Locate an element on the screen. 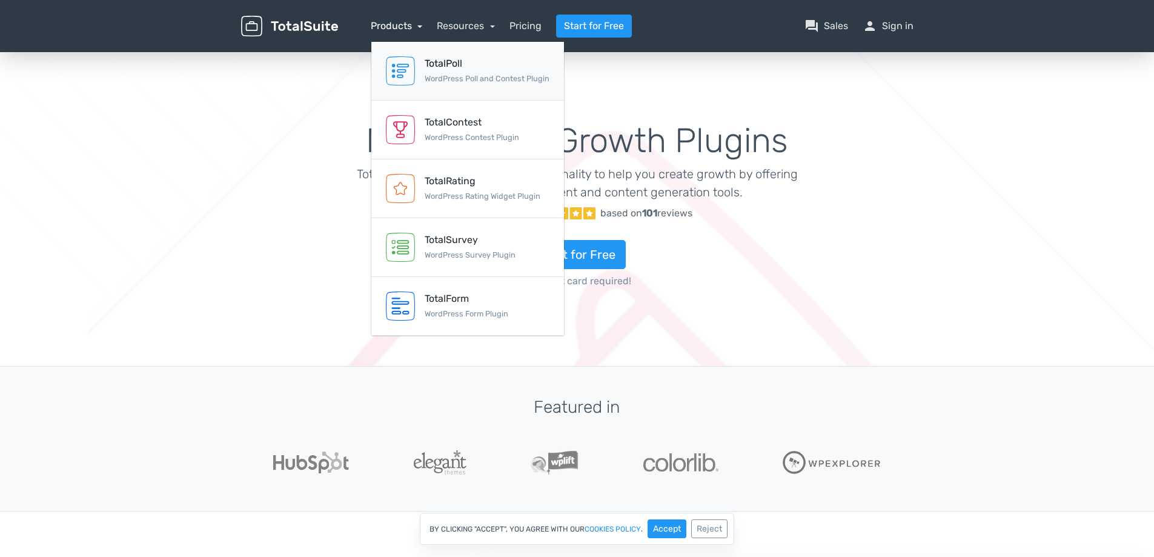 Image resolution: width=1154 pixels, height=557 pixels. button: Accept is located at coordinates (667, 528).